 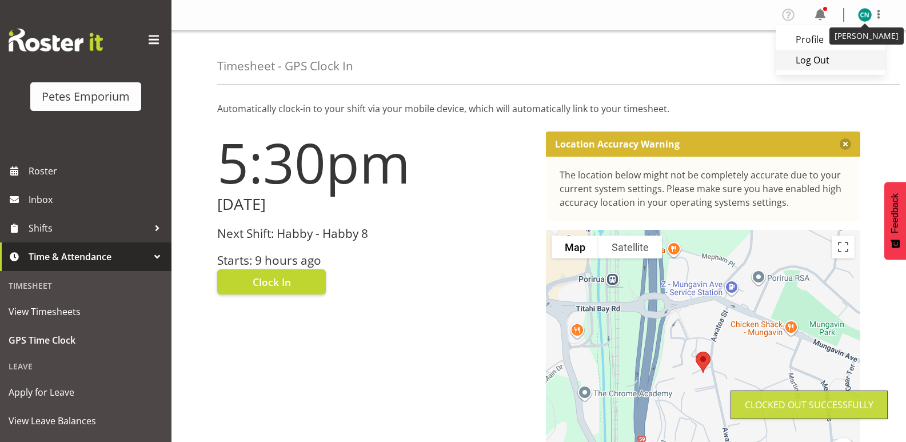 What do you see at coordinates (575, 247) in the screenshot?
I see `button: Show street map` at bounding box center [575, 247].